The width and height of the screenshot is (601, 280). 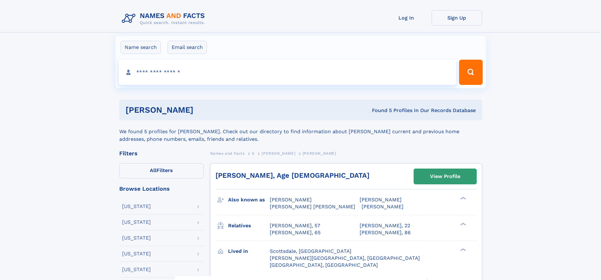 I want to click on a: Log In, so click(x=406, y=18).